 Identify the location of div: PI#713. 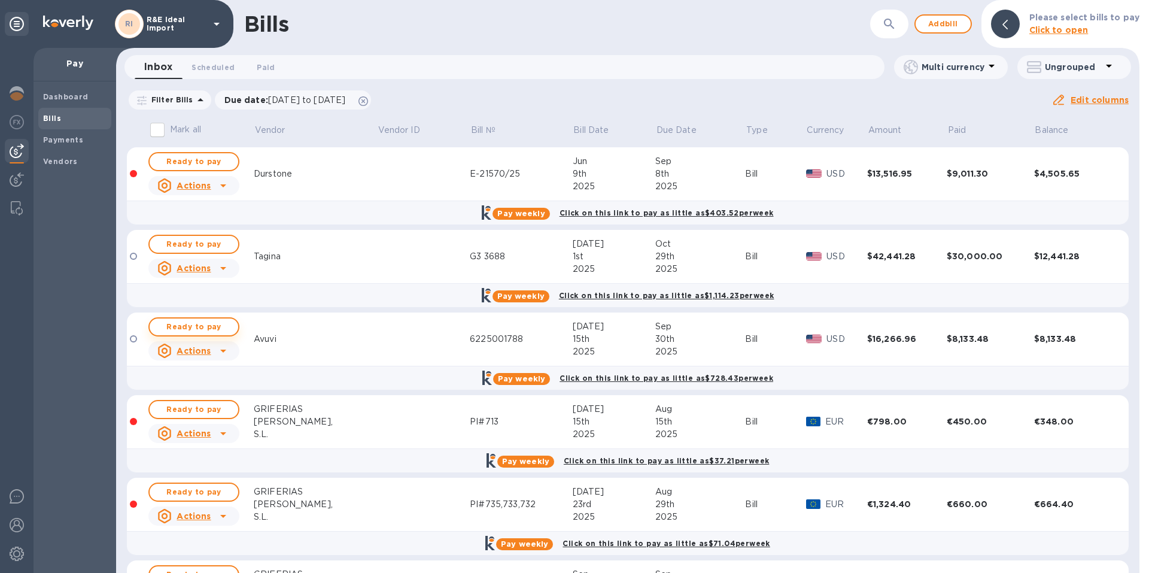
(521, 421).